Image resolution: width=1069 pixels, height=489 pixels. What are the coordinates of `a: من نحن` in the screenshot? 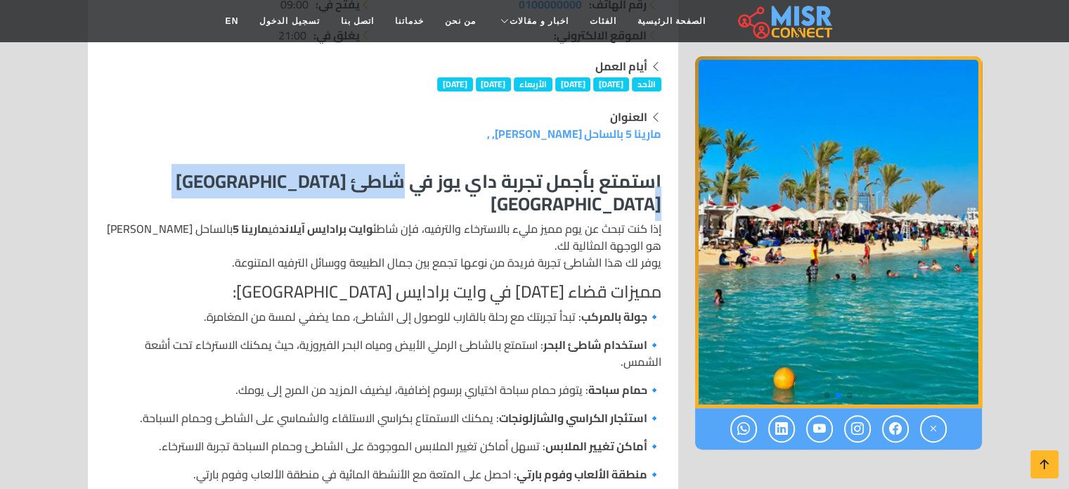 It's located at (460, 21).